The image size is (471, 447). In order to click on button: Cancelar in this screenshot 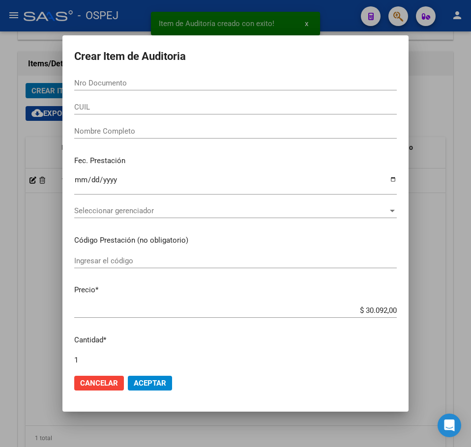, I will do `click(99, 383)`.